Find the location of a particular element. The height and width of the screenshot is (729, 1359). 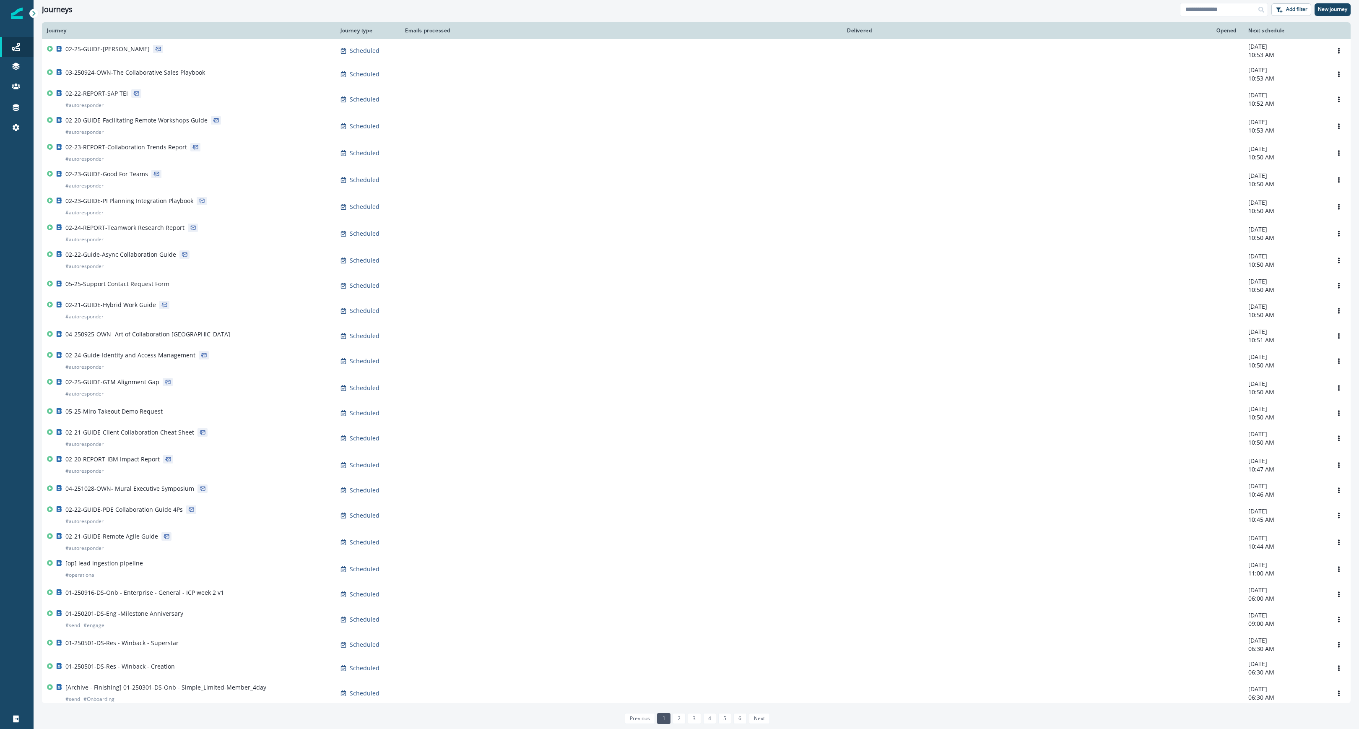

p: 01-250501-DS-Res - Winback - Superstar is located at coordinates (122, 643).